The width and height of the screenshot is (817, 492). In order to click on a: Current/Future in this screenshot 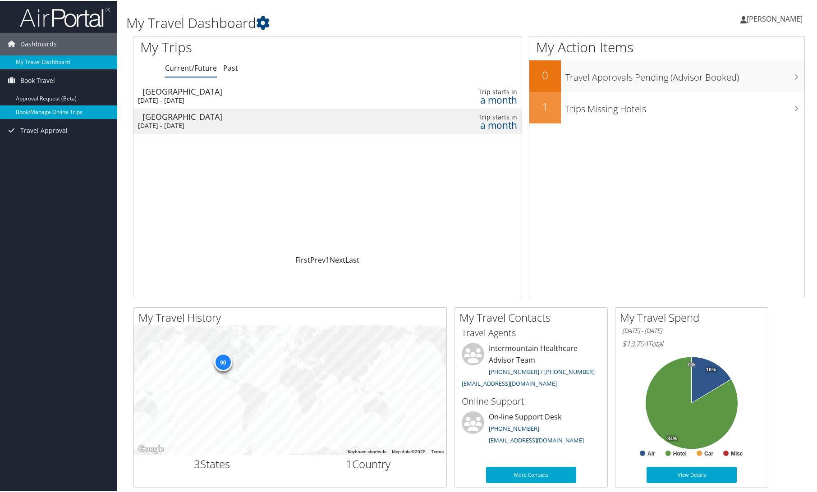, I will do `click(191, 67)`.